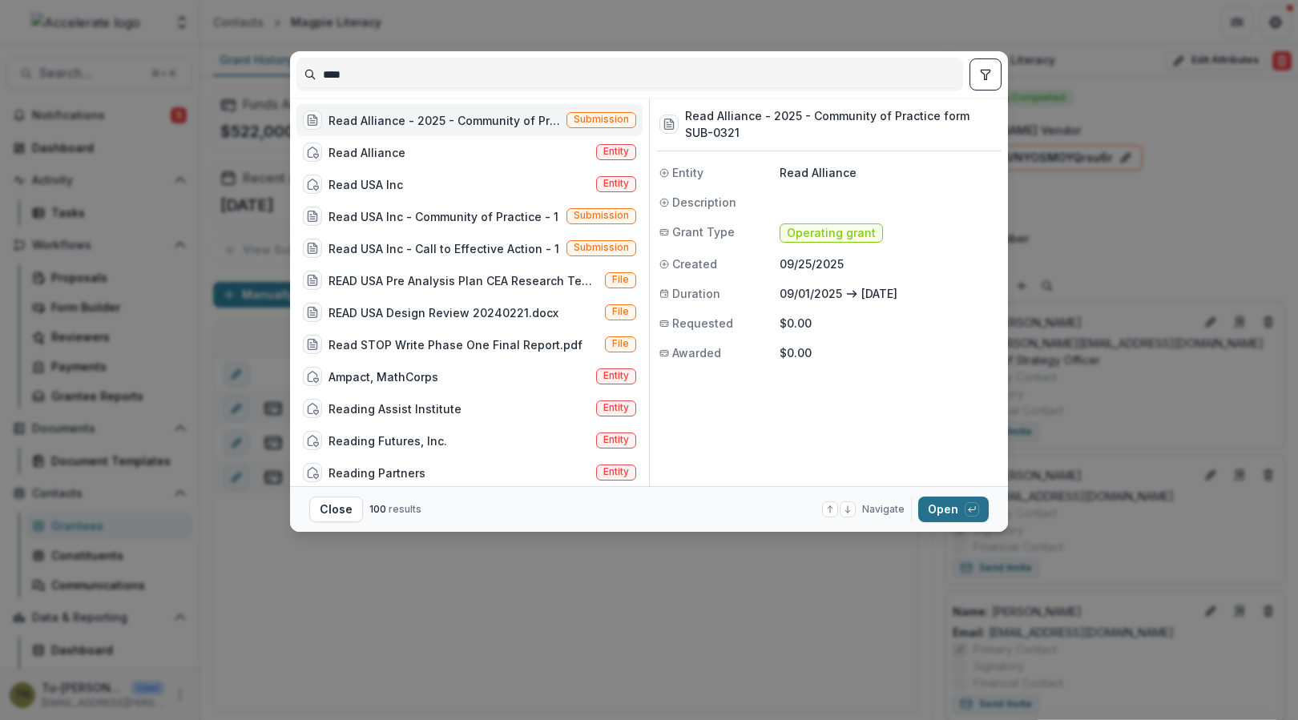  Describe the element at coordinates (444, 248) in the screenshot. I see `div: Read USA Inc - Call to Effective Action - 1` at that location.